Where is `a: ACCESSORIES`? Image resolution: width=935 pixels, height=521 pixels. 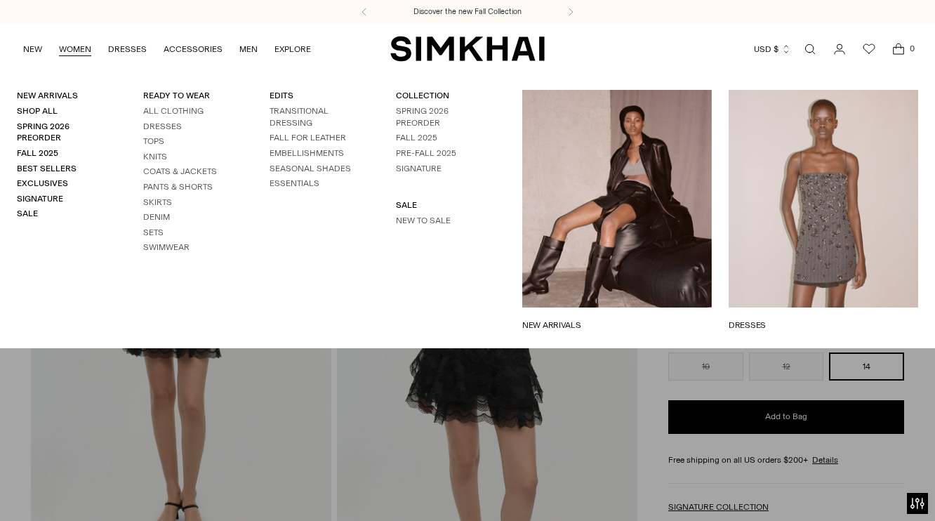
a: ACCESSORIES is located at coordinates (193, 49).